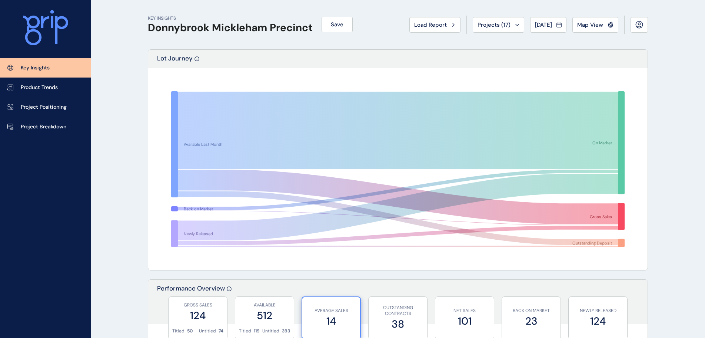 This screenshot has height=338, width=705. Describe the element at coordinates (598, 310) in the screenshot. I see `p: NEWLY RELEASED` at that location.